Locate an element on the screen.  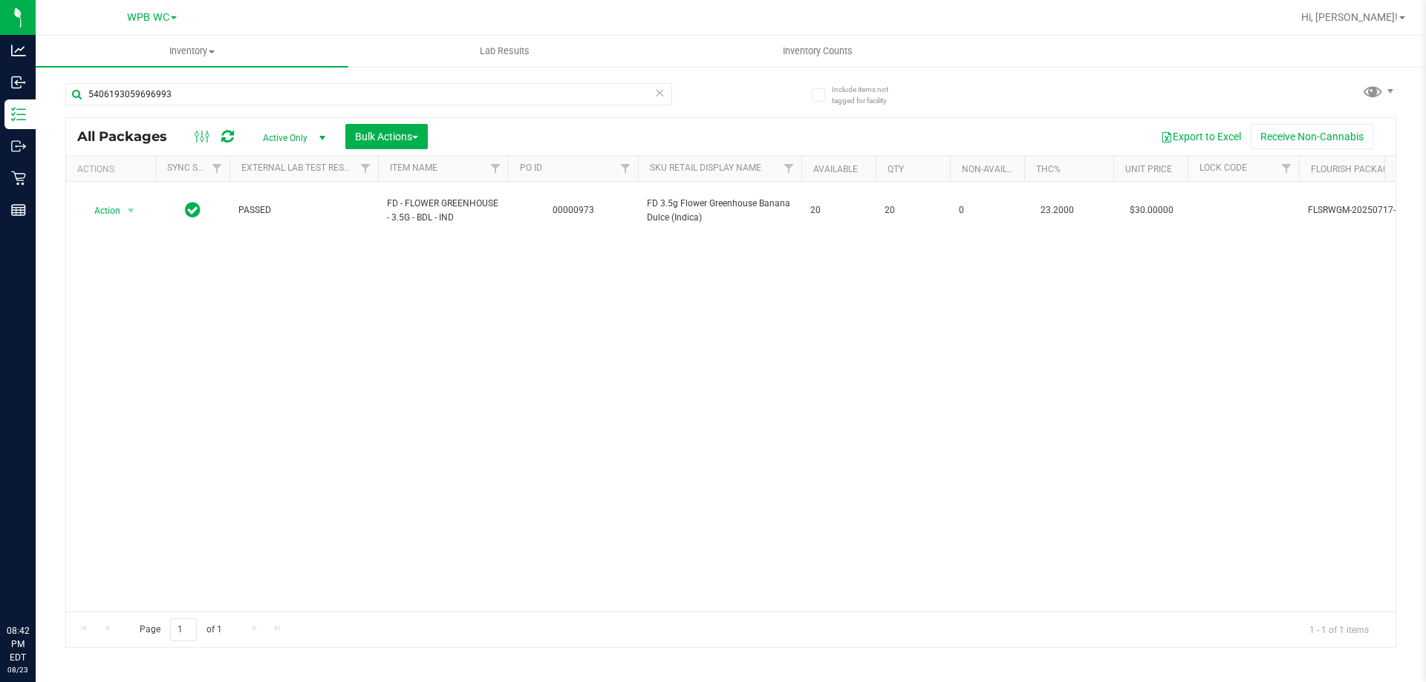
inline-svg: Outbound is located at coordinates (19, 146).